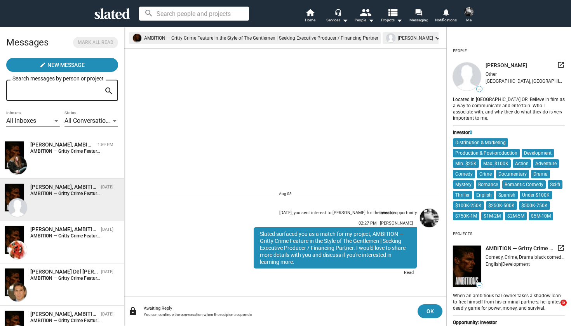  What do you see at coordinates (408, 273) in the screenshot?
I see `div: Read` at bounding box center [408, 273].